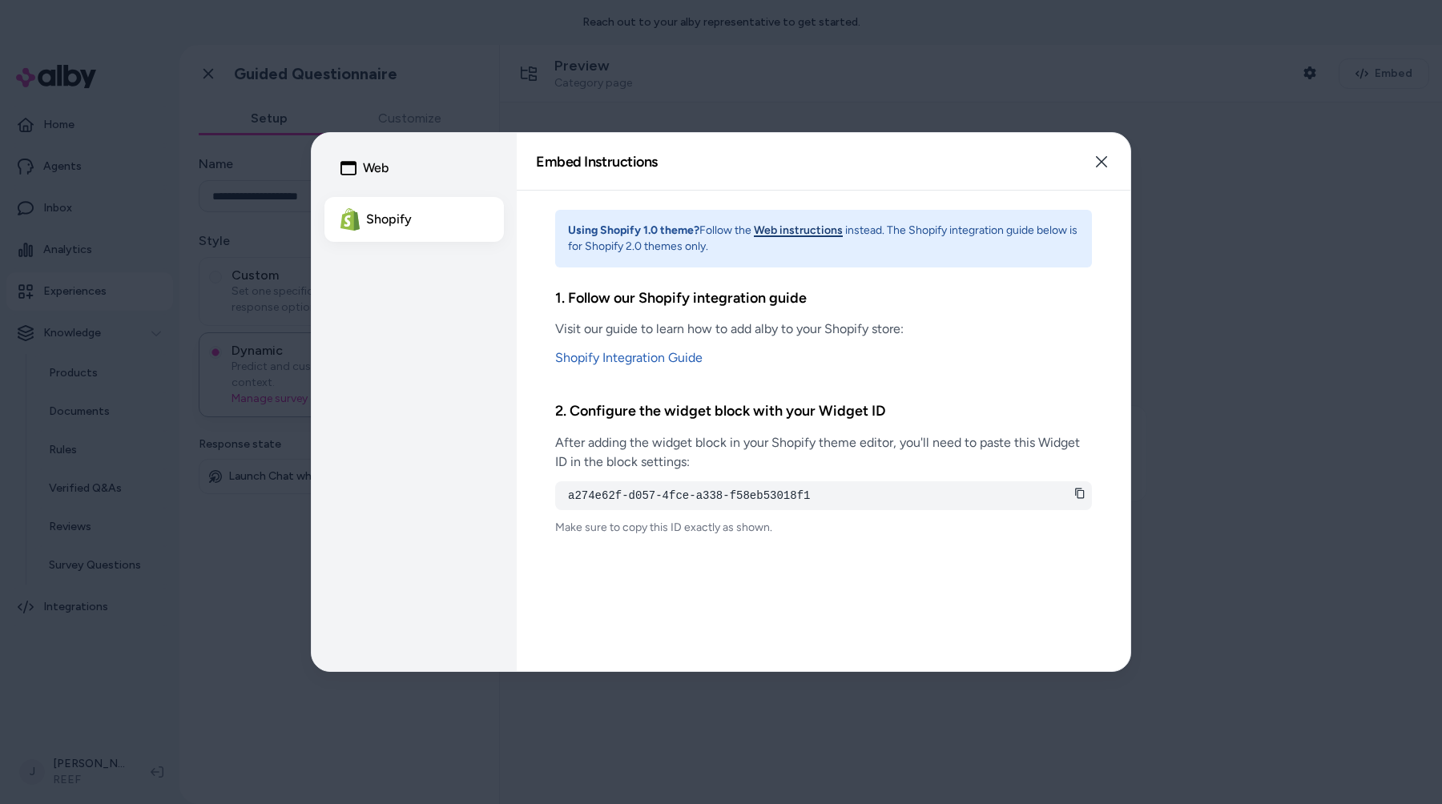  What do you see at coordinates (634, 230) in the screenshot?
I see `strong: Using Shopify 1.0 theme?` at bounding box center [634, 230].